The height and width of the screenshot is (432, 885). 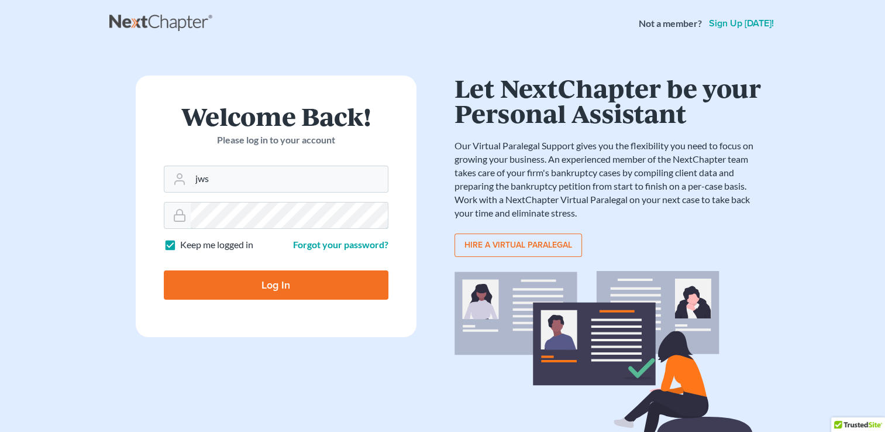 What do you see at coordinates (670, 23) in the screenshot?
I see `strong: Not a member?` at bounding box center [670, 23].